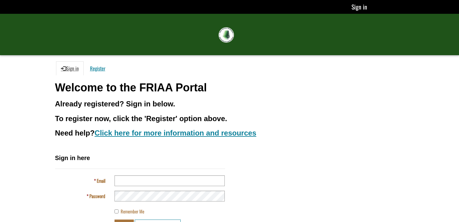 The width and height of the screenshot is (459, 222). What do you see at coordinates (73, 158) in the screenshot?
I see `span: Sign in here` at bounding box center [73, 158].